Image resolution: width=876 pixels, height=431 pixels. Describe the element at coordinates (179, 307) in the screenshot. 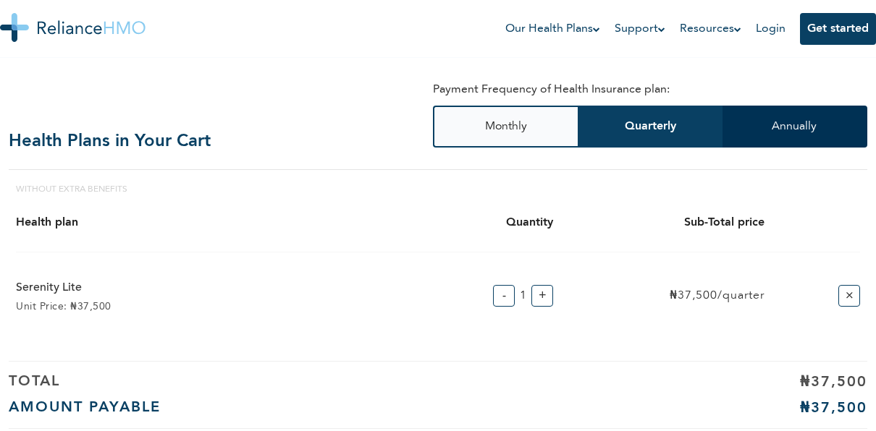

I see `p: Unit Price: ₦37,500` at that location.